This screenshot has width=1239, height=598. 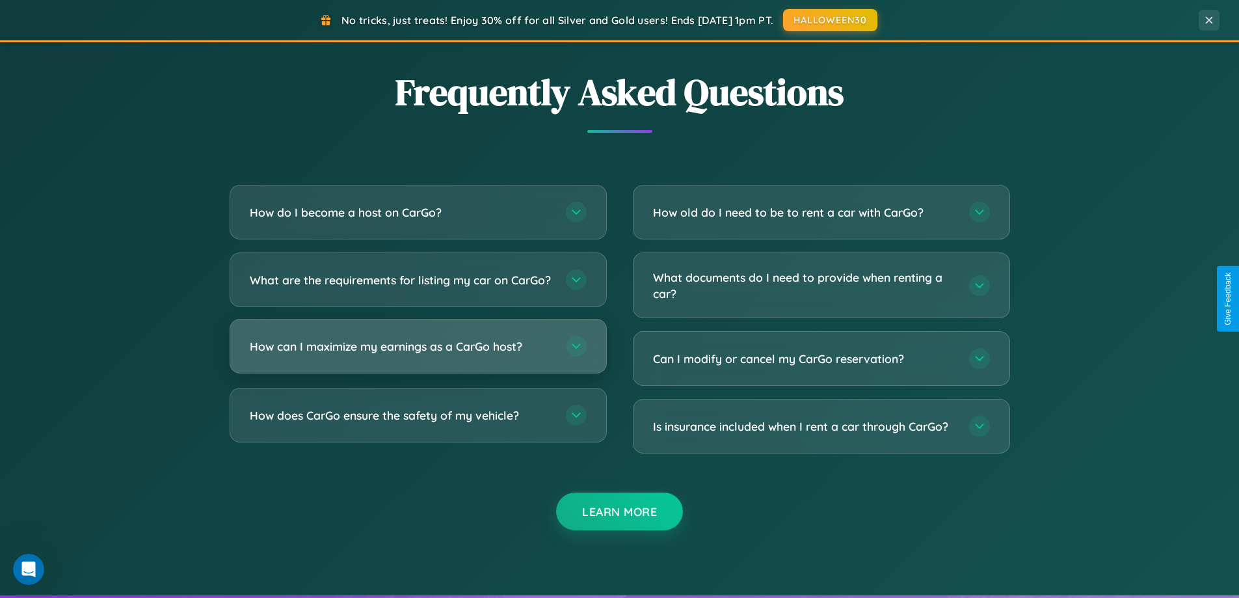 What do you see at coordinates (830, 20) in the screenshot?
I see `button: HALLOWEEN30` at bounding box center [830, 20].